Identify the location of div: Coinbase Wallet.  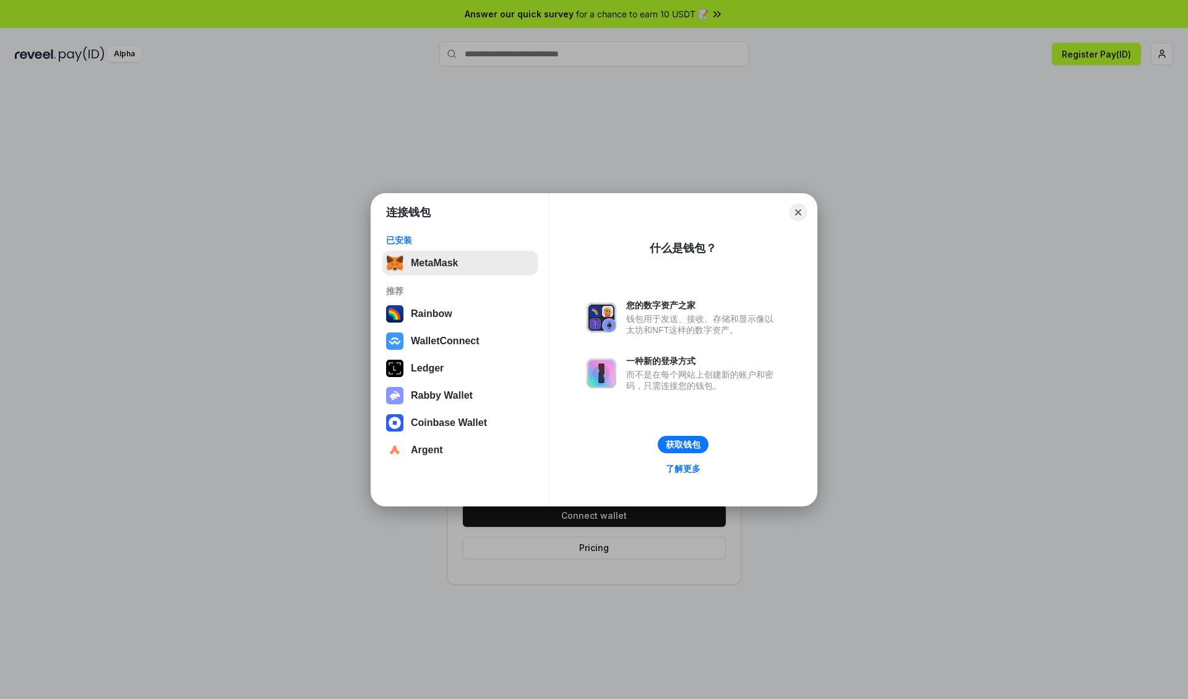
(449, 423).